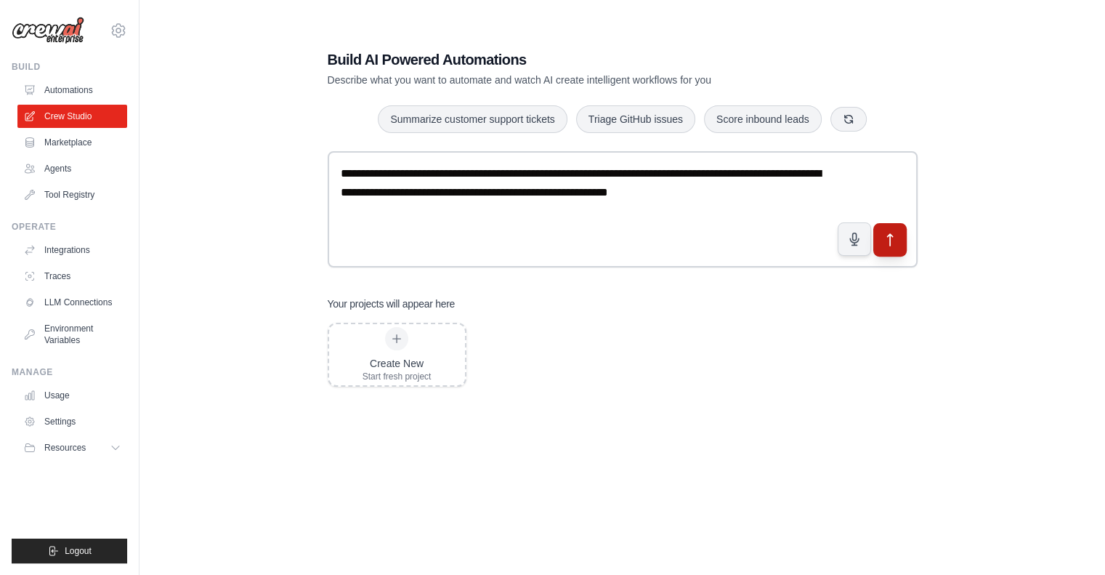 The image size is (1105, 575). Describe the element at coordinates (72, 169) in the screenshot. I see `a: Agents` at that location.